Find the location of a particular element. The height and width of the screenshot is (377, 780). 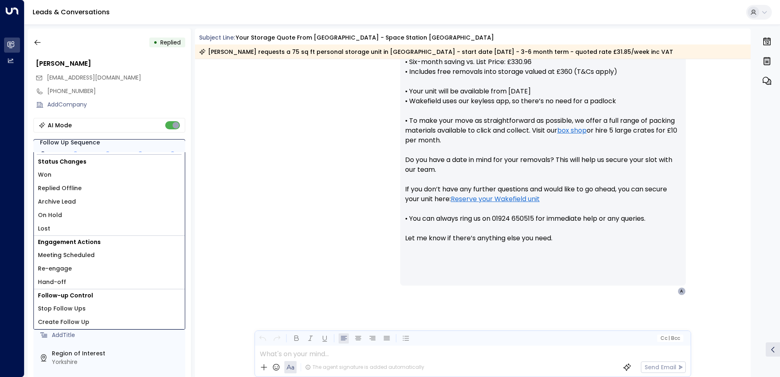

div: The agent signature is added automatically is located at coordinates (365, 367).